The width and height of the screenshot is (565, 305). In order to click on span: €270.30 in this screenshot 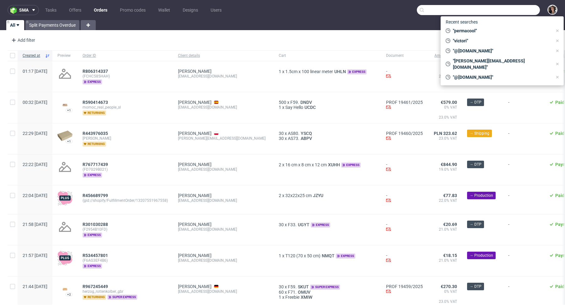, I will do `click(449, 287)`.